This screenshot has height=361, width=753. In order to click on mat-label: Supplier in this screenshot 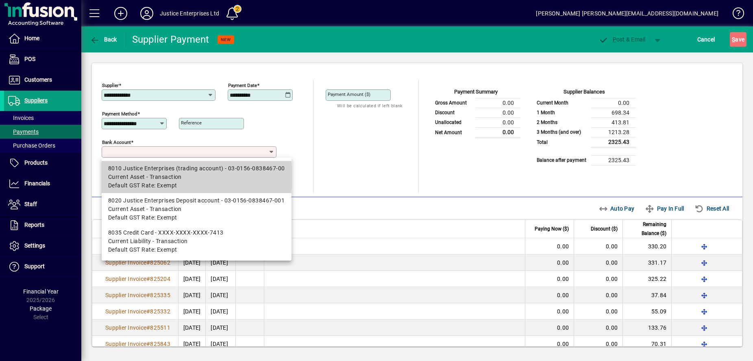, I will do `click(110, 85)`.